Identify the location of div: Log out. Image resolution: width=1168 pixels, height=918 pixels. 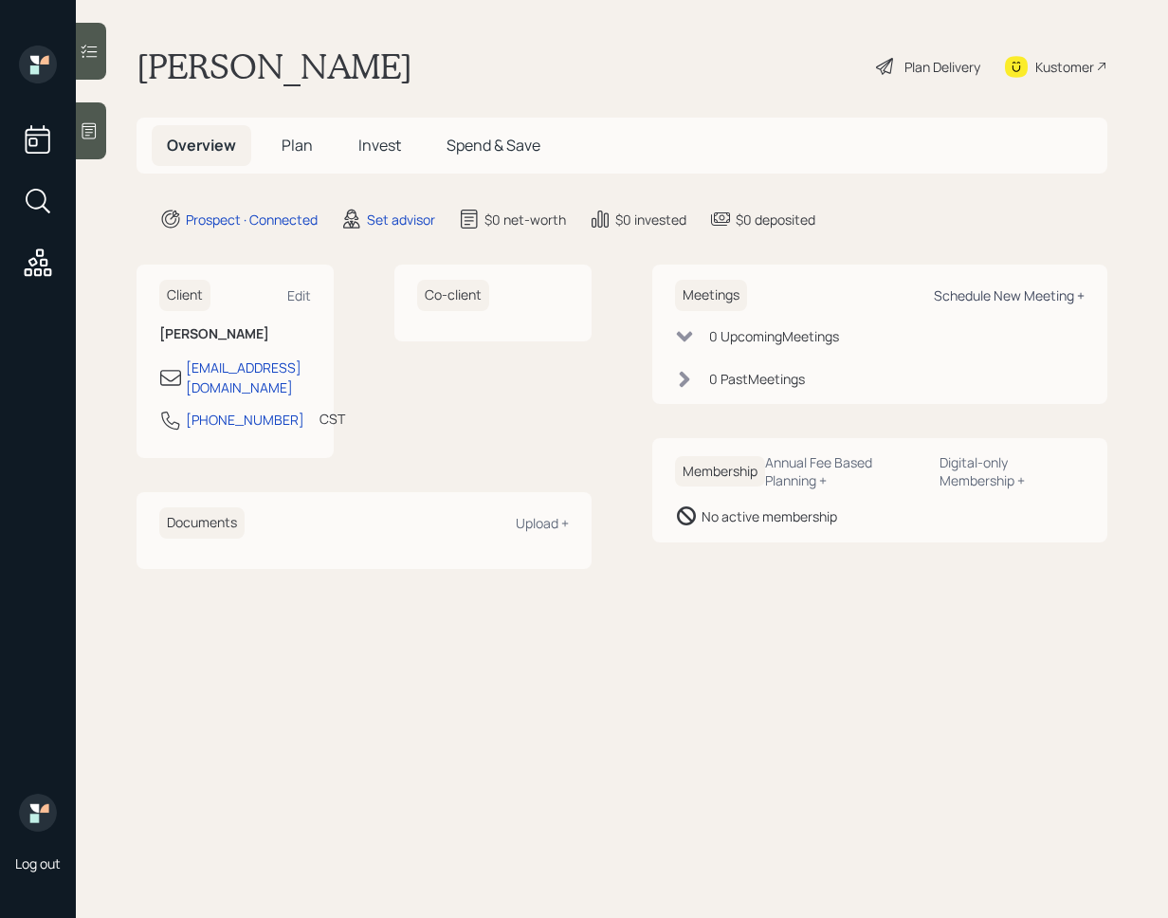
(38, 863).